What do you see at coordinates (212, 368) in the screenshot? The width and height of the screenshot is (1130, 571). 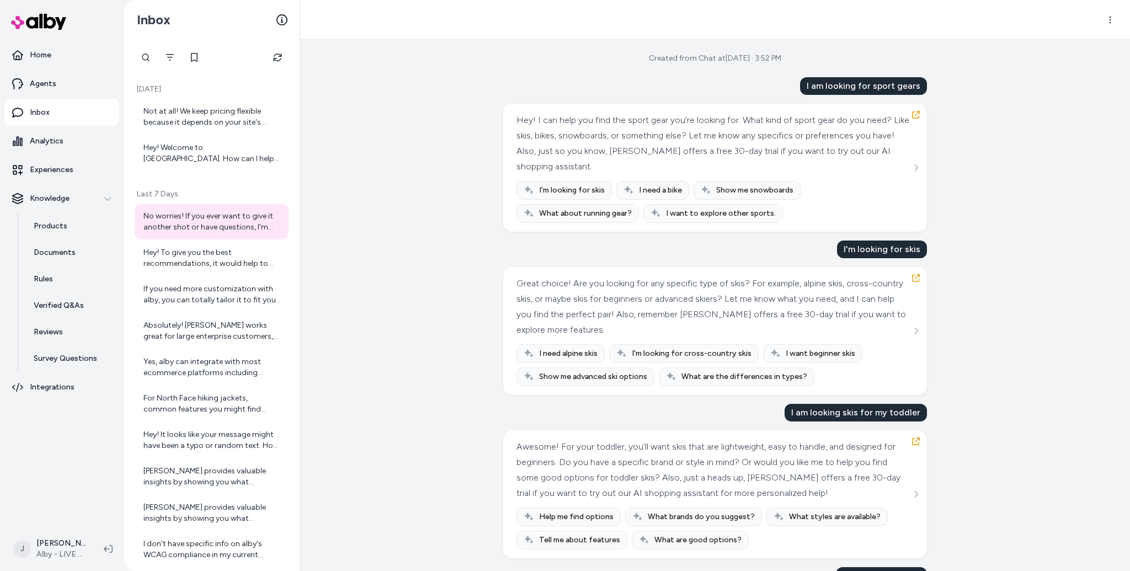 I see `div: Yes, alby can integrate with most ecommerce platforms including custom platforms. So it doesn't h...` at bounding box center [212, 368].